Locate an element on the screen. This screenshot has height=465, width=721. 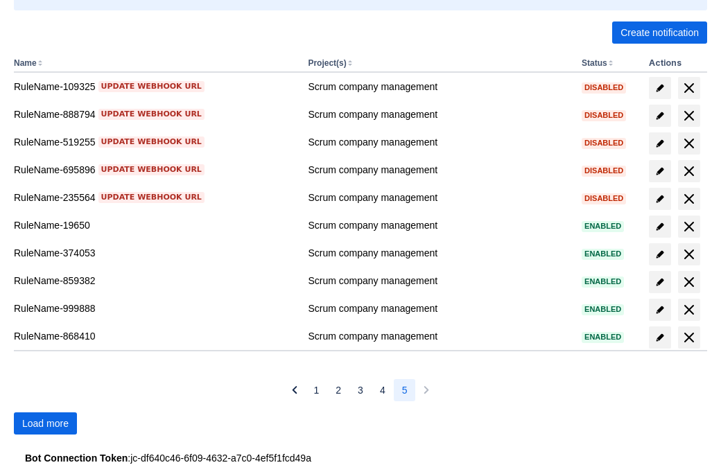
span: 4 is located at coordinates (383, 390).